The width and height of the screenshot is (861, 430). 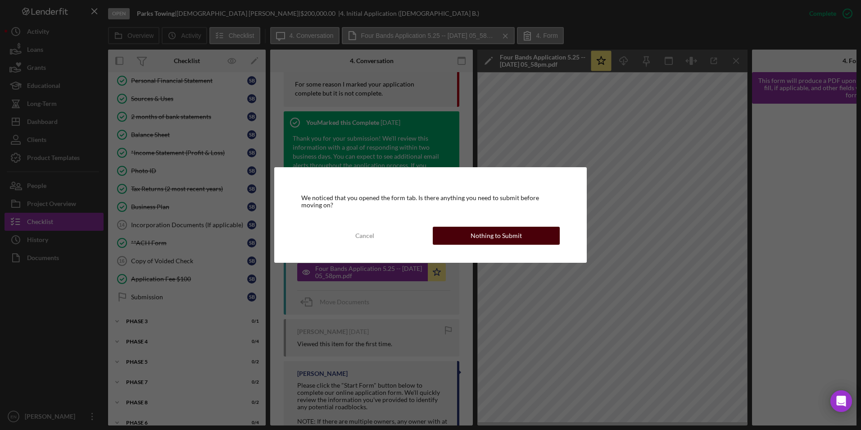 I want to click on button: Nothing to Submit, so click(x=496, y=236).